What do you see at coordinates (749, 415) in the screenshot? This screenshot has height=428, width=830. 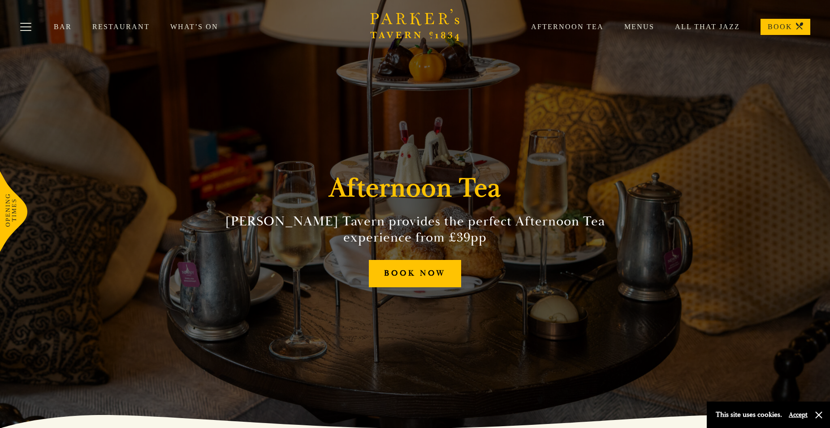 I see `p: This site uses cookies.` at bounding box center [749, 415].